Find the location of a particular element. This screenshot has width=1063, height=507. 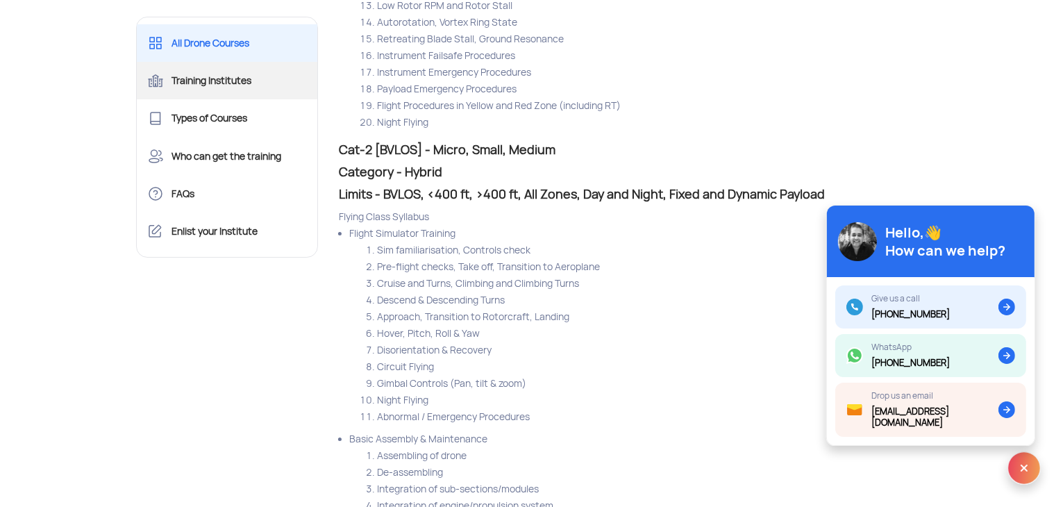

img: img_avatar@2x.png is located at coordinates (857, 242).